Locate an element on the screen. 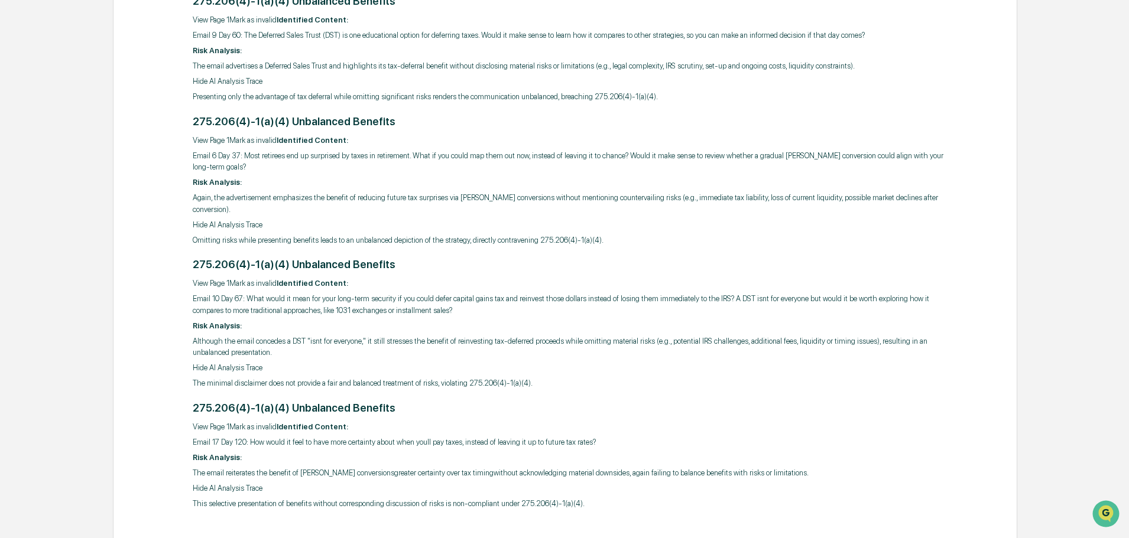 Image resolution: width=1129 pixels, height=538 pixels. button: Start new chat is located at coordinates (208, 101).